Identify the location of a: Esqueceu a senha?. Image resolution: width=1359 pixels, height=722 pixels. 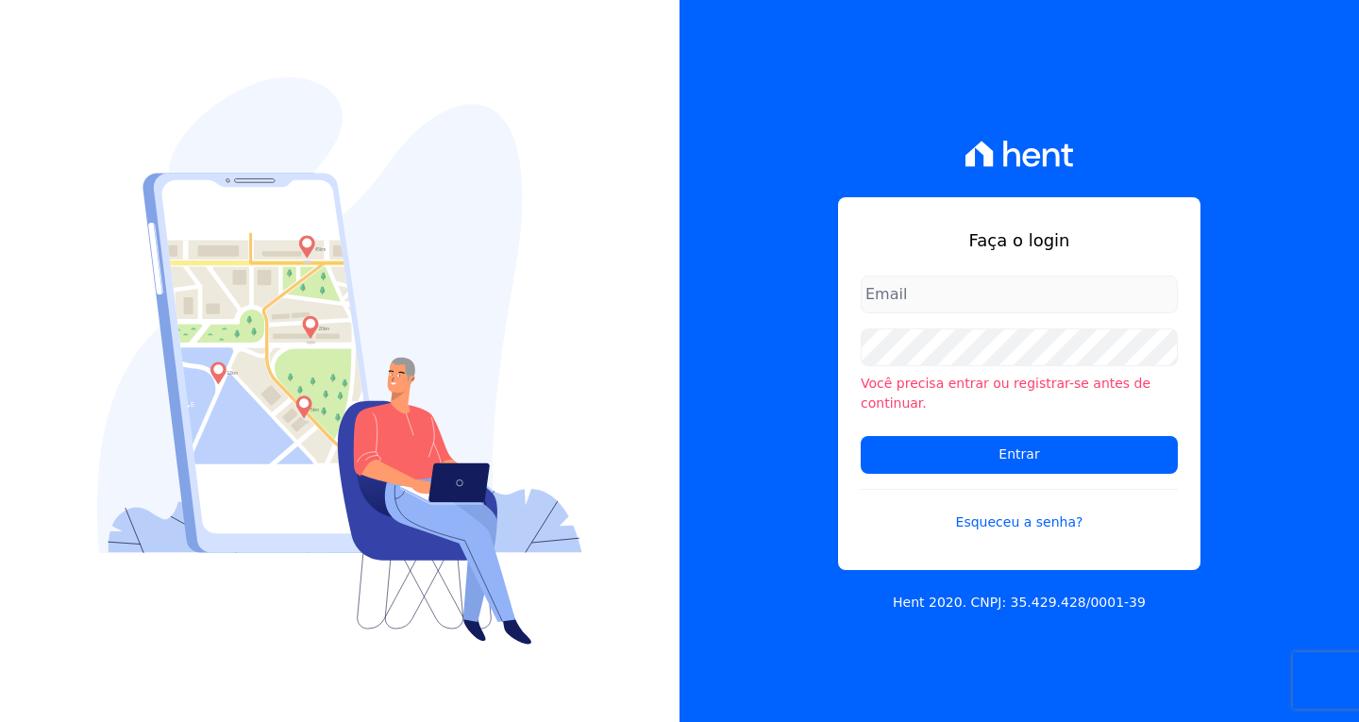
(1019, 510).